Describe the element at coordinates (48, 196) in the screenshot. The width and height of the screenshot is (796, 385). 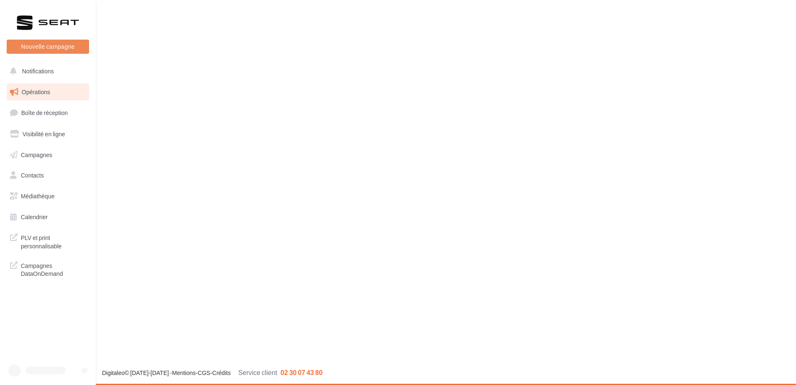
I see `a: Médiathèque` at that location.